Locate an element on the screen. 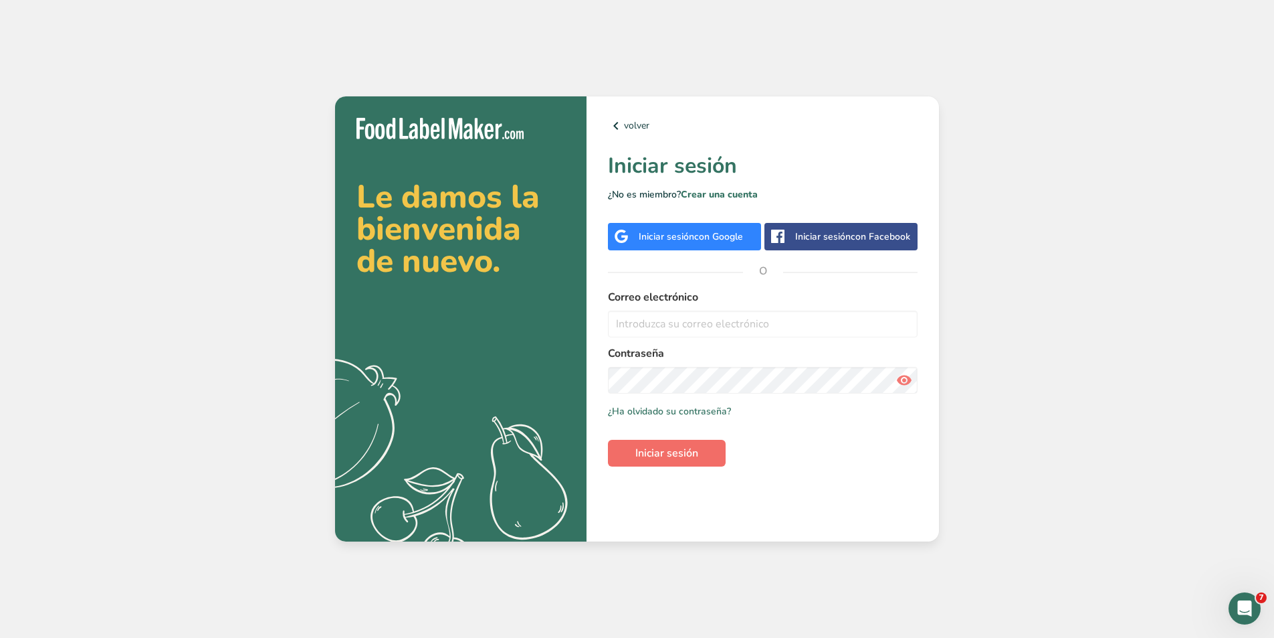 Image resolution: width=1274 pixels, height=638 pixels. span: con Facebook is located at coordinates (880, 236).